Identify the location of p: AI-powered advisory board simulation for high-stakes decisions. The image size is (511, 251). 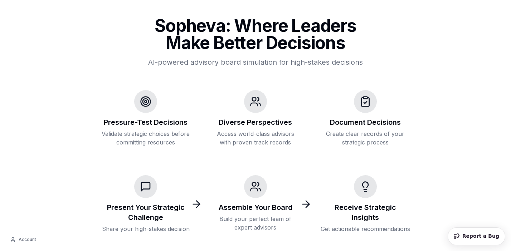
(256, 62).